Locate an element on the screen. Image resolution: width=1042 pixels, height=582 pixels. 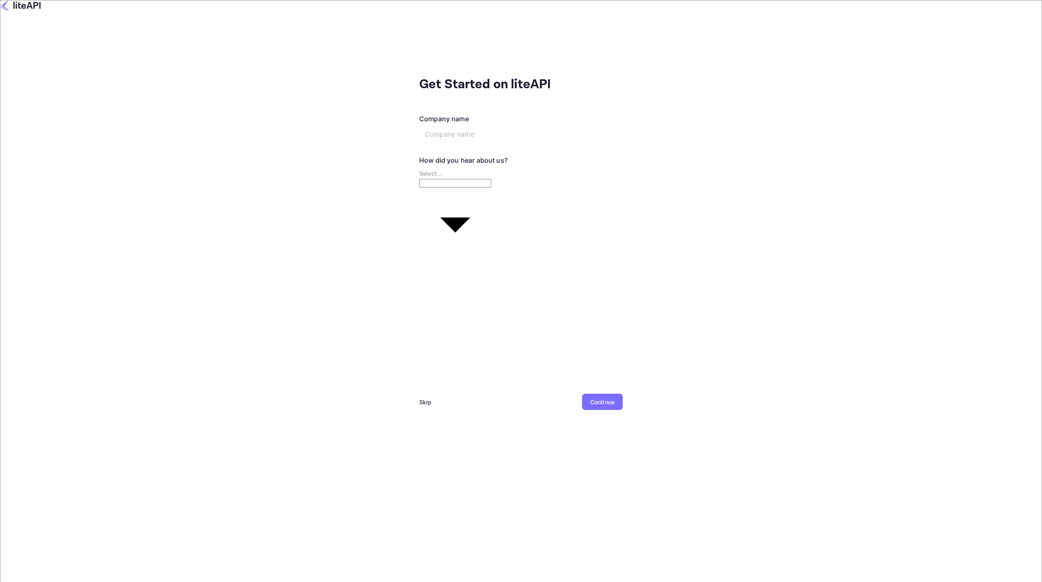
p: Select... is located at coordinates (455, 173).